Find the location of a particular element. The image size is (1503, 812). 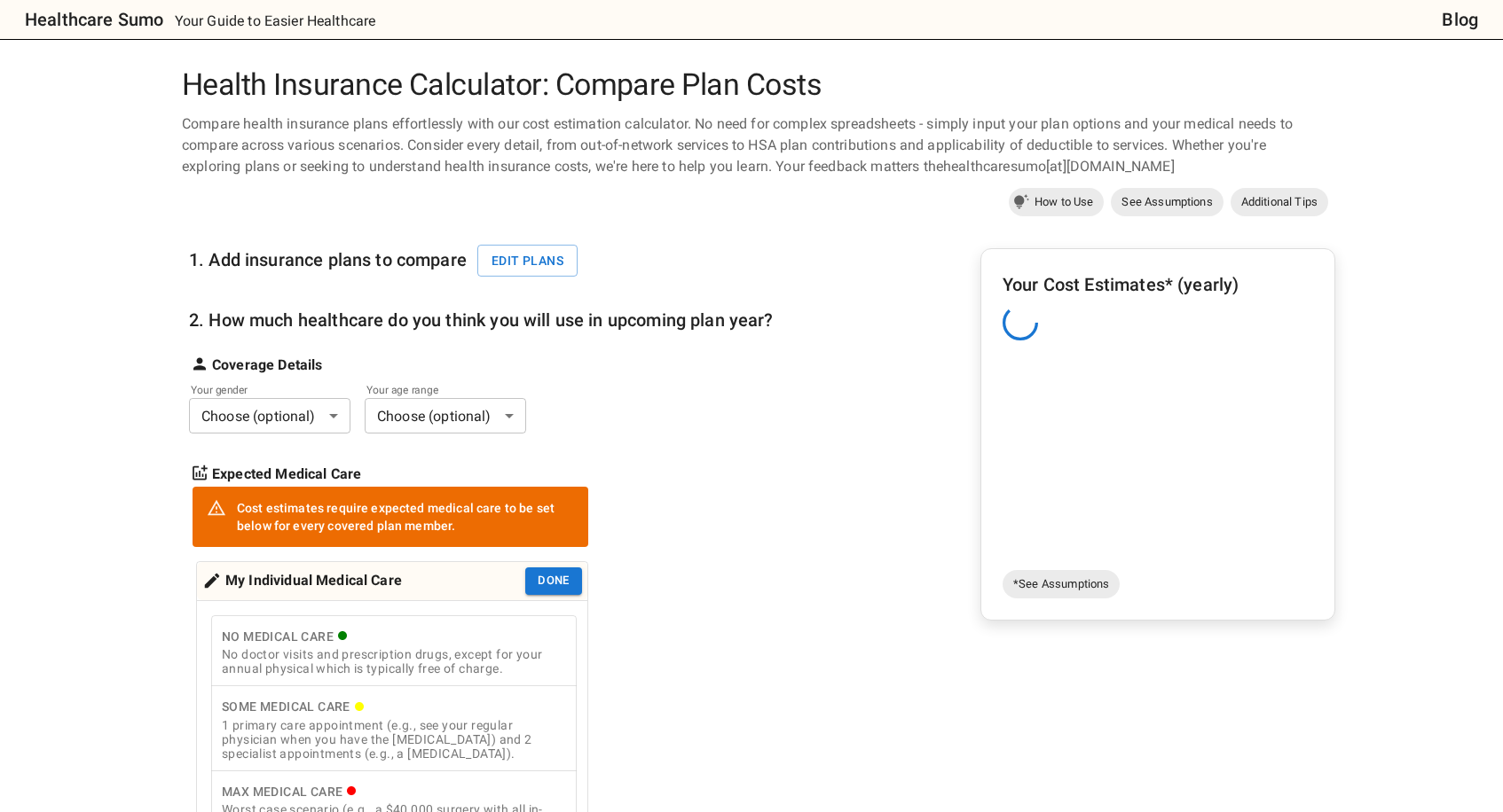

h6: 1. Add insurance plans to compare is located at coordinates (389, 261).